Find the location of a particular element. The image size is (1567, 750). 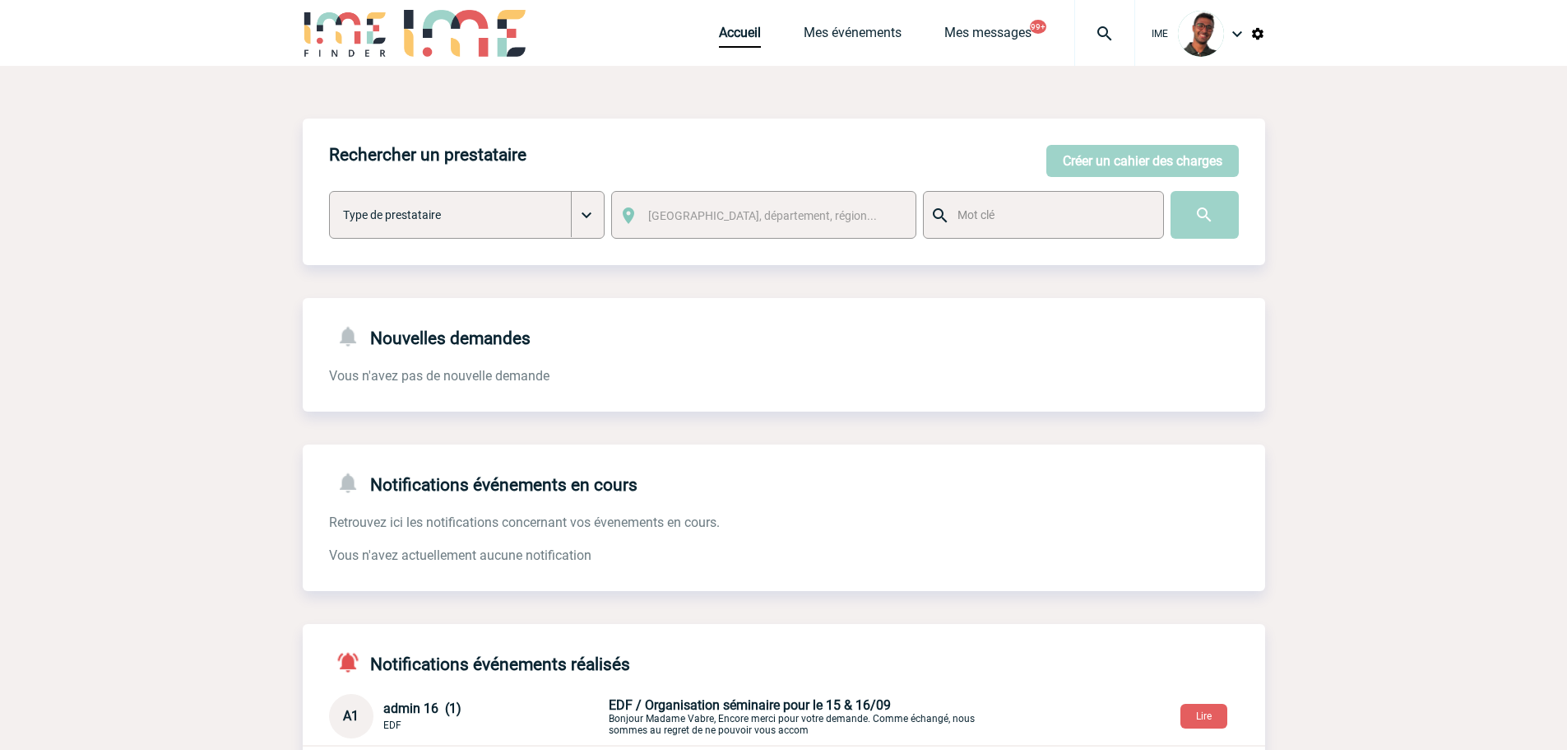

p: Bonjour Madame Vabre, Encore merci pour votre demande. Comme échangé, nous sommes au regret de ne... is located at coordinates (802, 716).